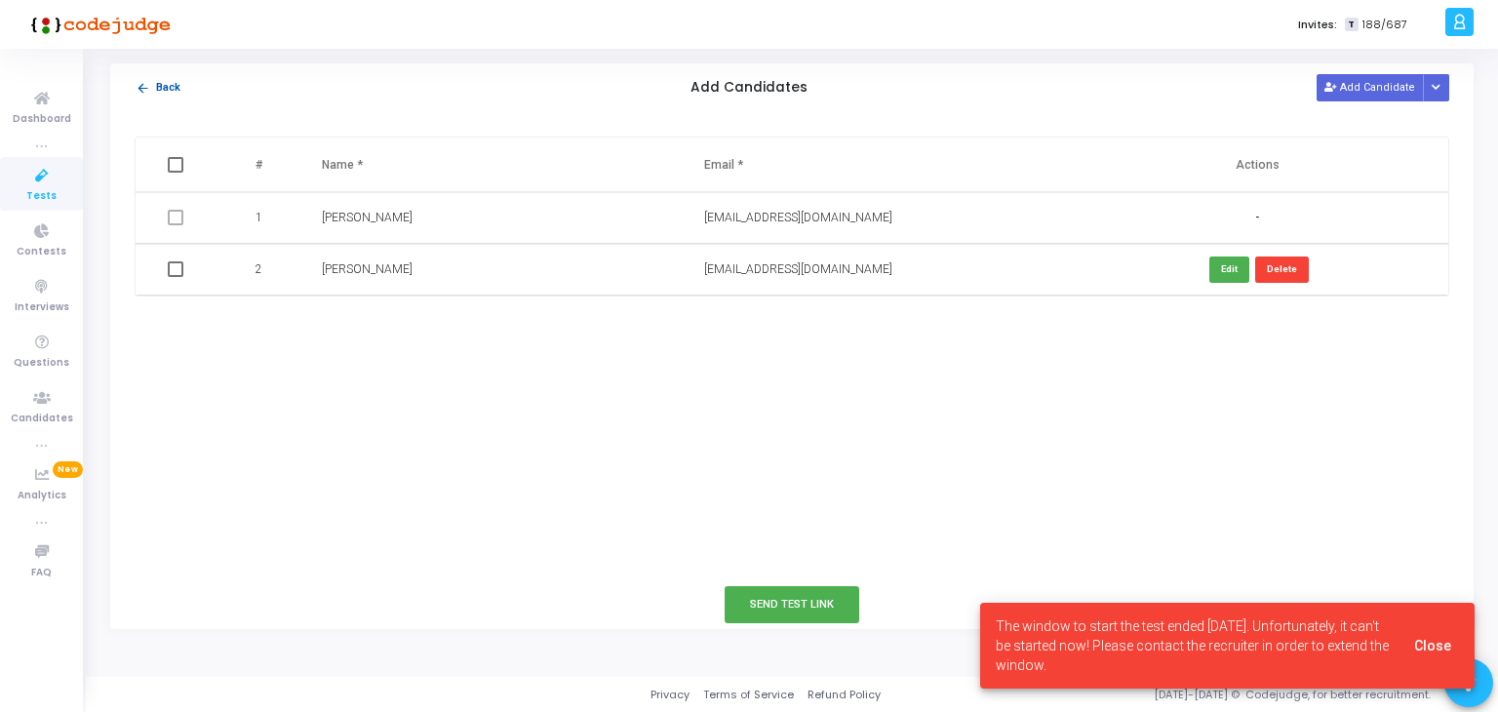 The height and width of the screenshot is (712, 1498). I want to click on a: Privacy, so click(670, 694).